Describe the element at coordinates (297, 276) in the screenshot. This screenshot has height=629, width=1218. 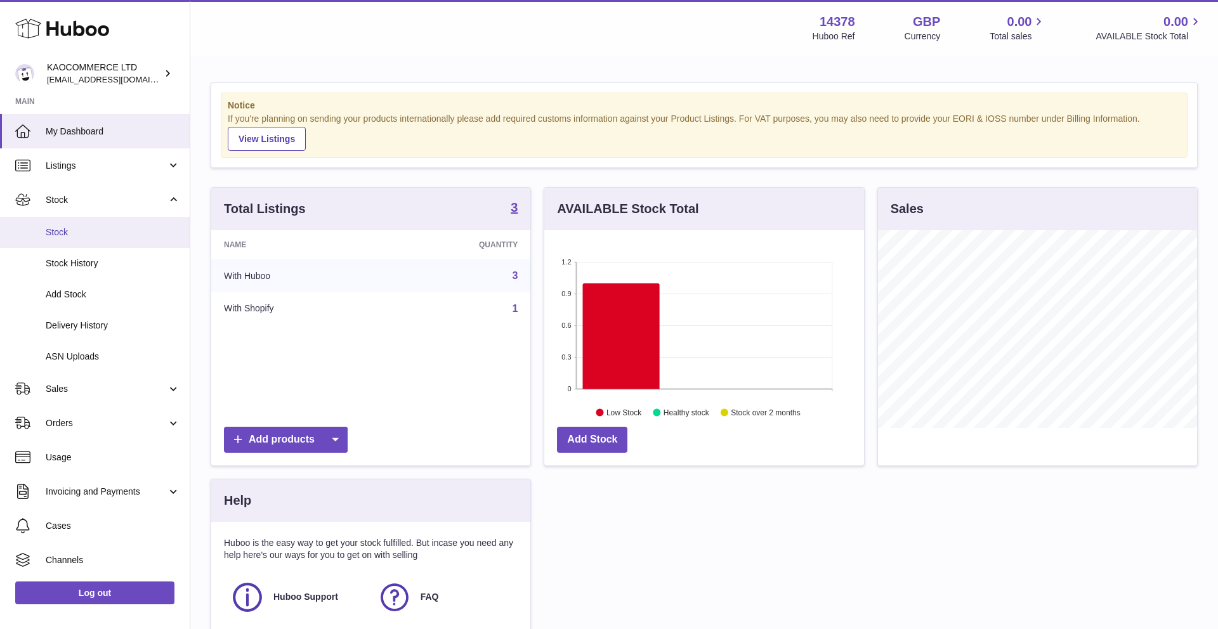
I see `td: With Huboo` at that location.